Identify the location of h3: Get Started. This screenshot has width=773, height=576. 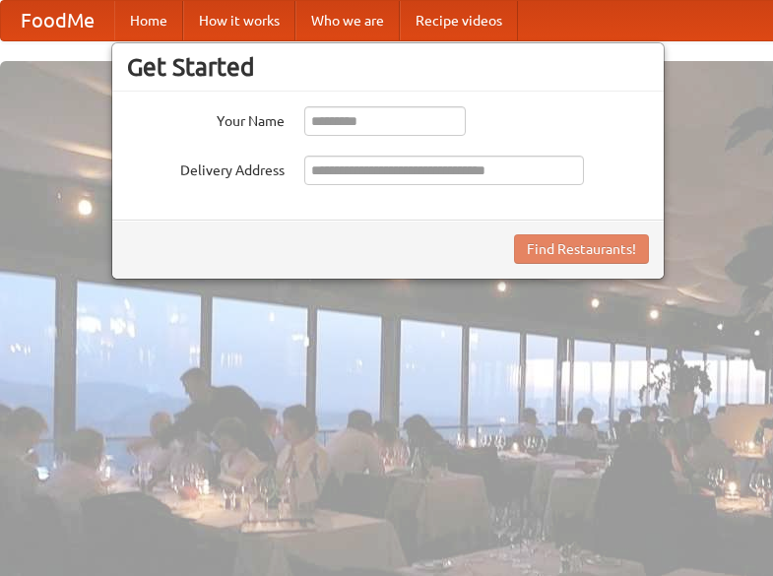
(388, 67).